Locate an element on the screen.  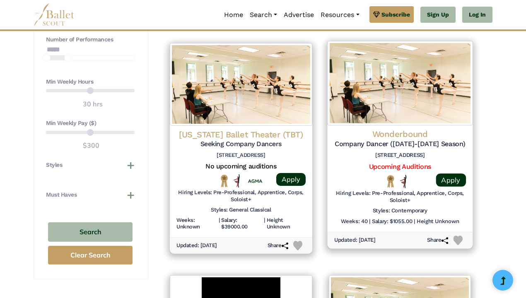
output: 30 hrs is located at coordinates (93, 104).